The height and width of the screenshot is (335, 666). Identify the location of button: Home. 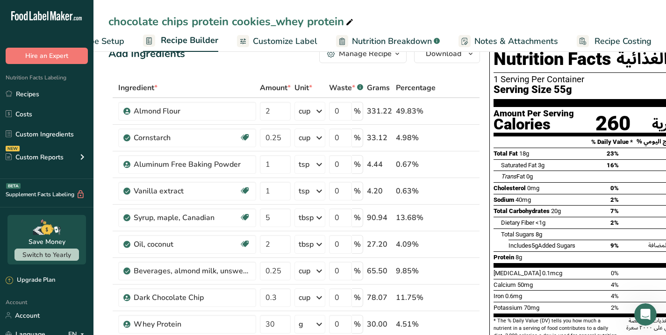
(155, 13).